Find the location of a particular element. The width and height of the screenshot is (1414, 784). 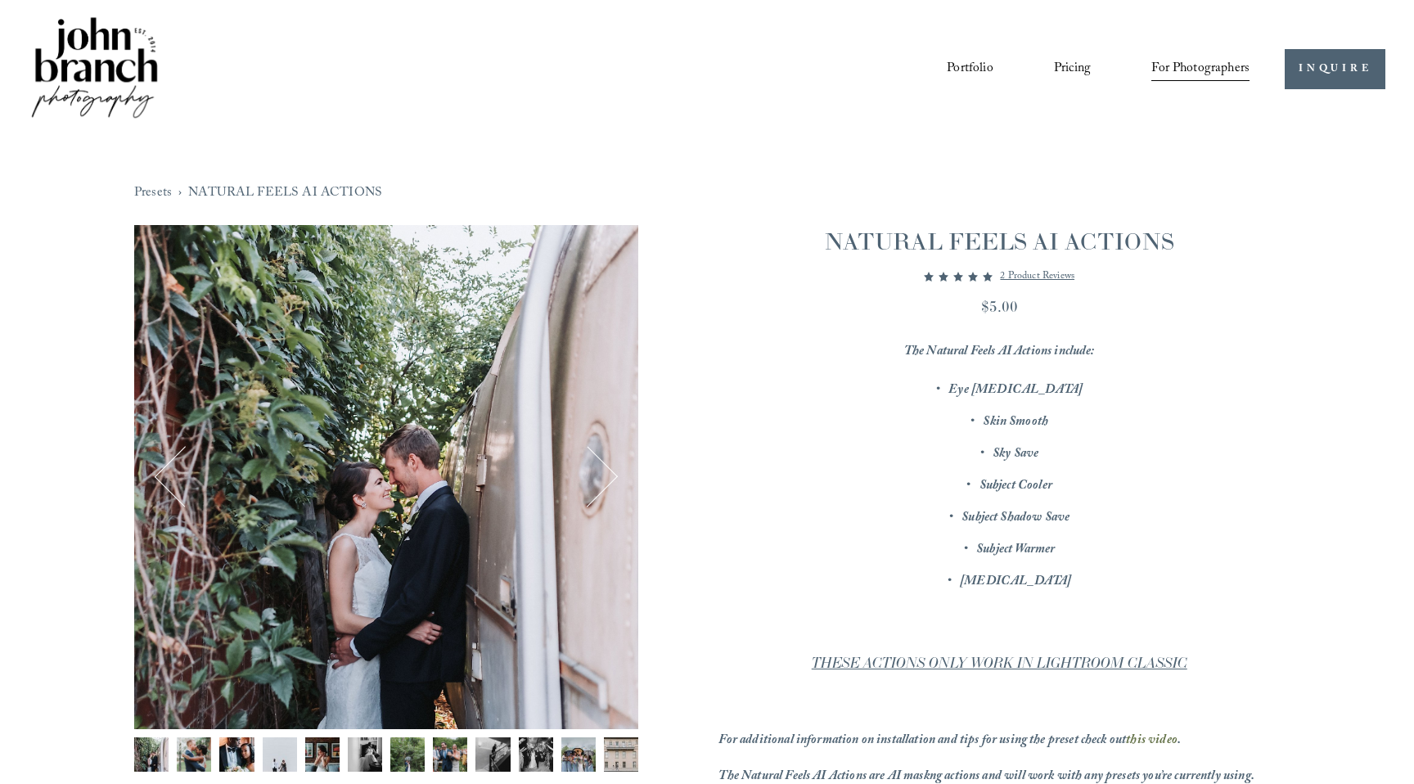

img: FUJ14832.jpg (Copy) is located at coordinates (322, 755).